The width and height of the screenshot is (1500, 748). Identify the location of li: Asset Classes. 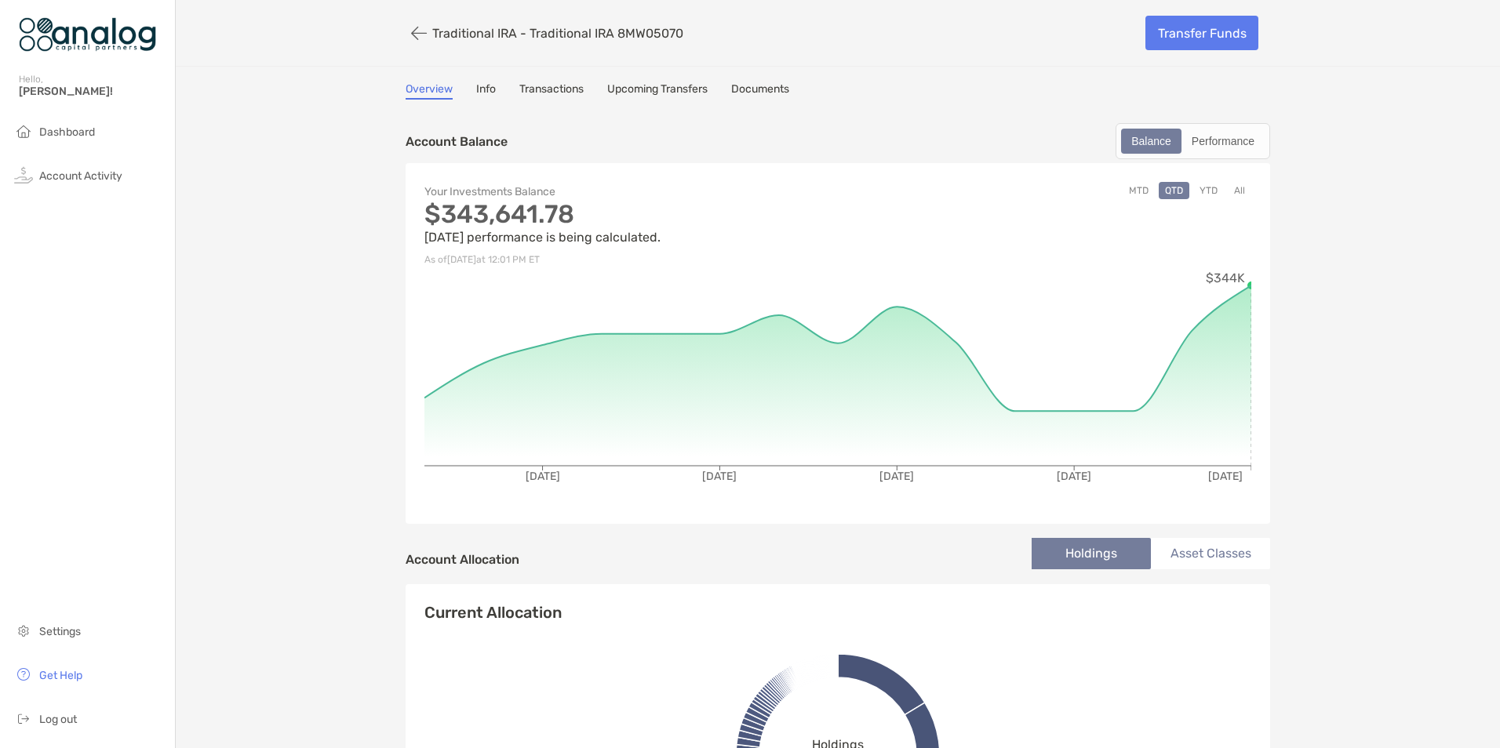
(1211, 554).